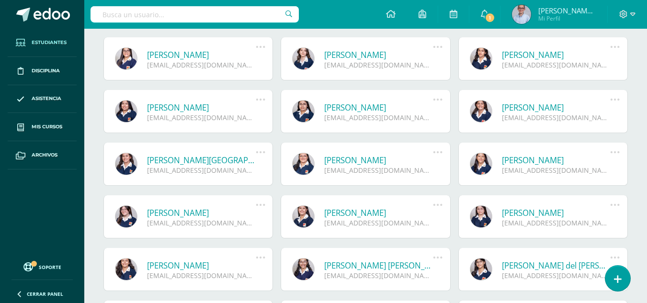 This screenshot has height=303, width=647. I want to click on a: Estudiantes, so click(42, 43).